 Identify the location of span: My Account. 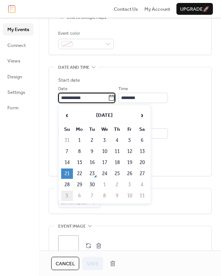
(157, 9).